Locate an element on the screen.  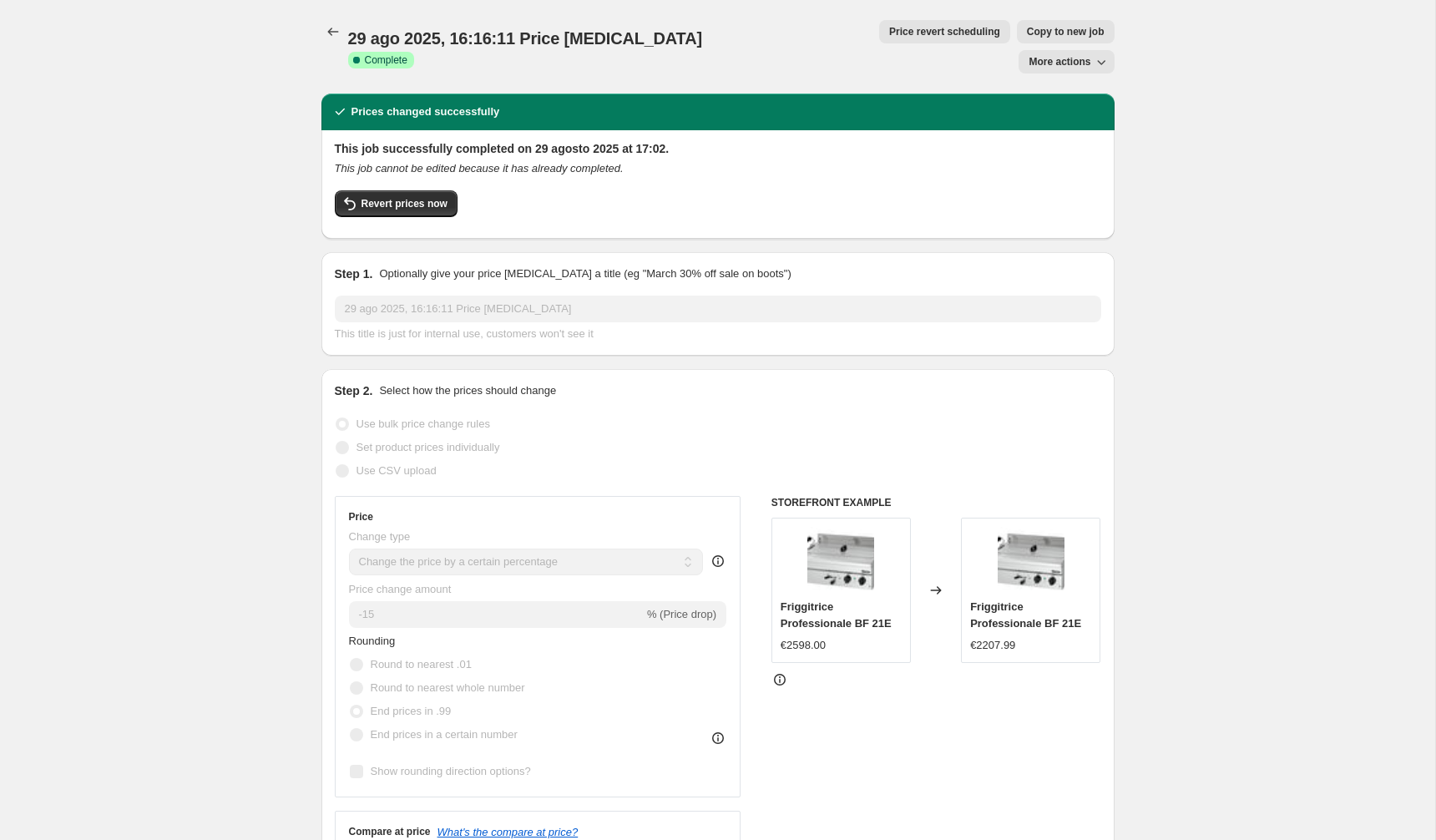
p: Select how the prices should change is located at coordinates (468, 391).